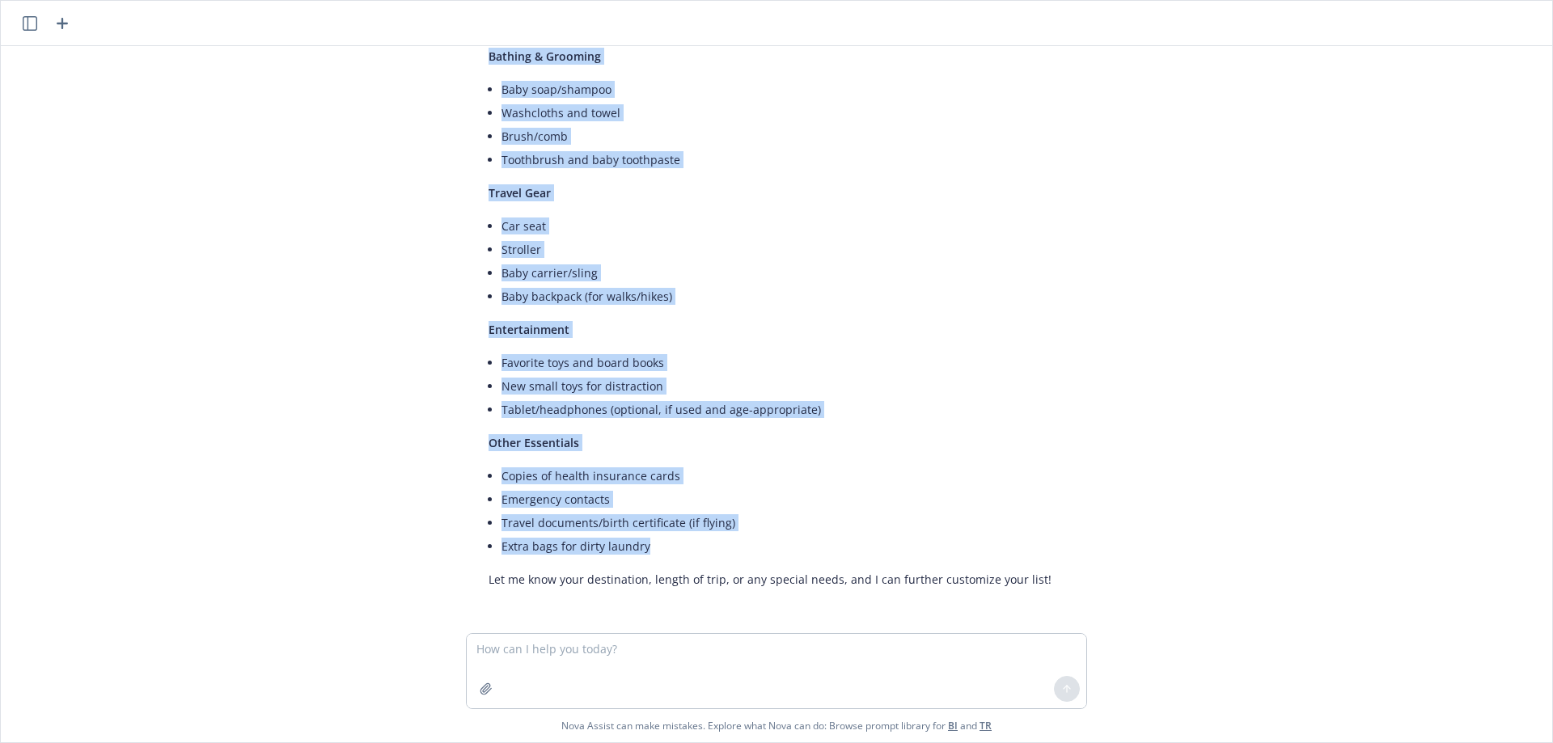 The width and height of the screenshot is (1553, 743). Describe the element at coordinates (789, 159) in the screenshot. I see `li: Toothbrush and baby toothpaste` at that location.